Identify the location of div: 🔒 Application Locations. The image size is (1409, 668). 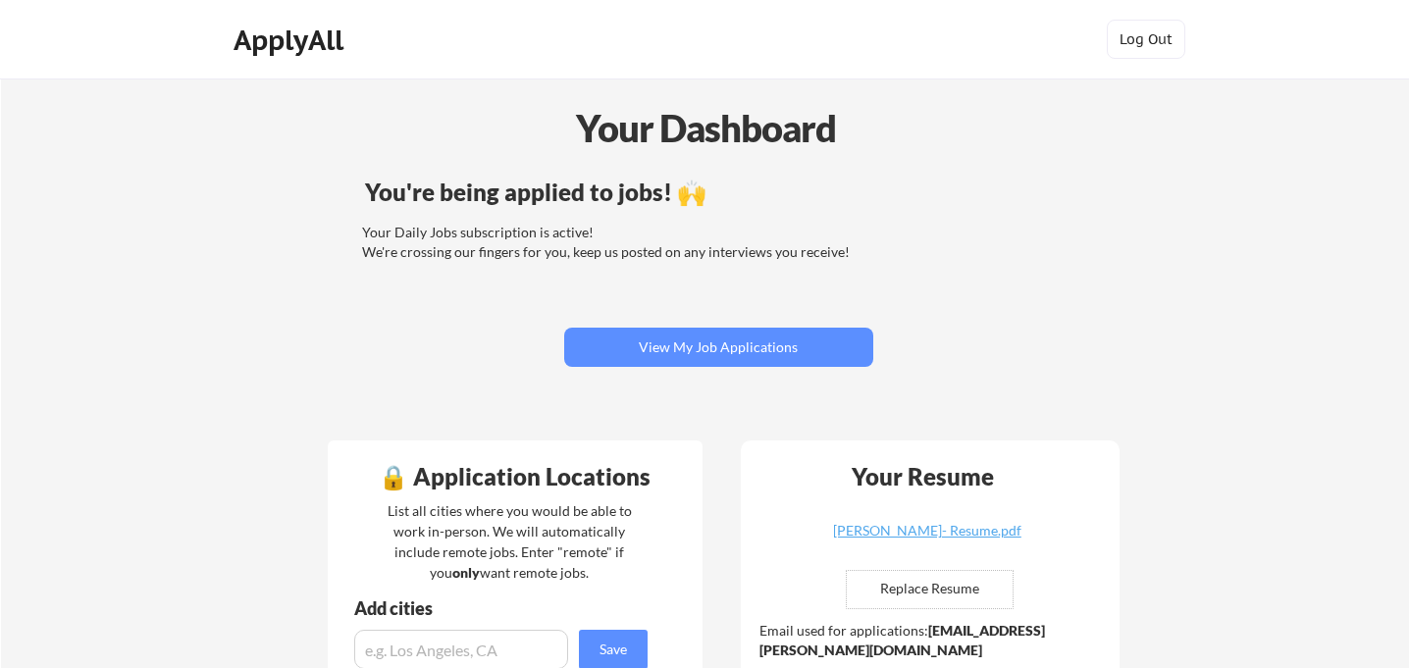
(515, 477).